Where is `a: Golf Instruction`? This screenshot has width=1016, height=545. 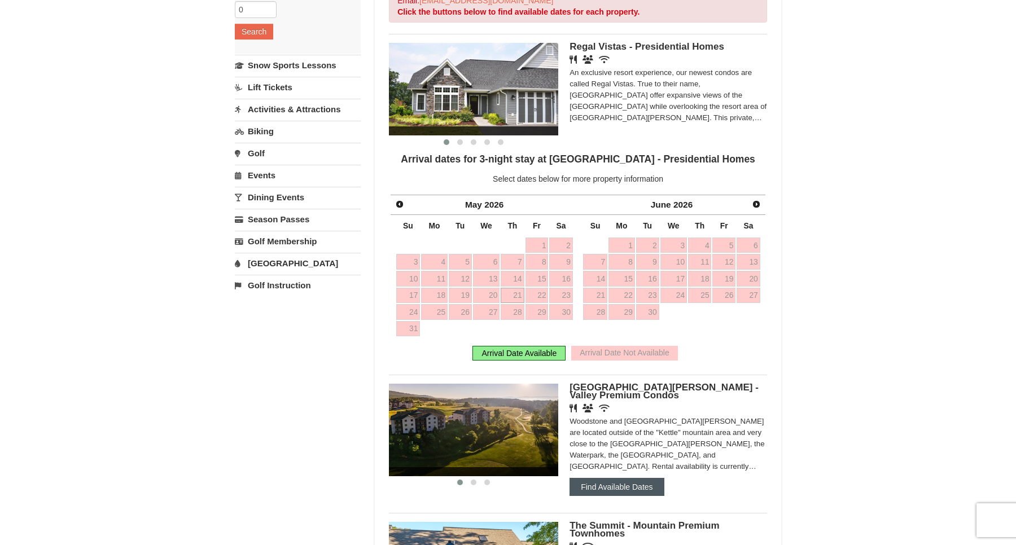
a: Golf Instruction is located at coordinates (298, 285).